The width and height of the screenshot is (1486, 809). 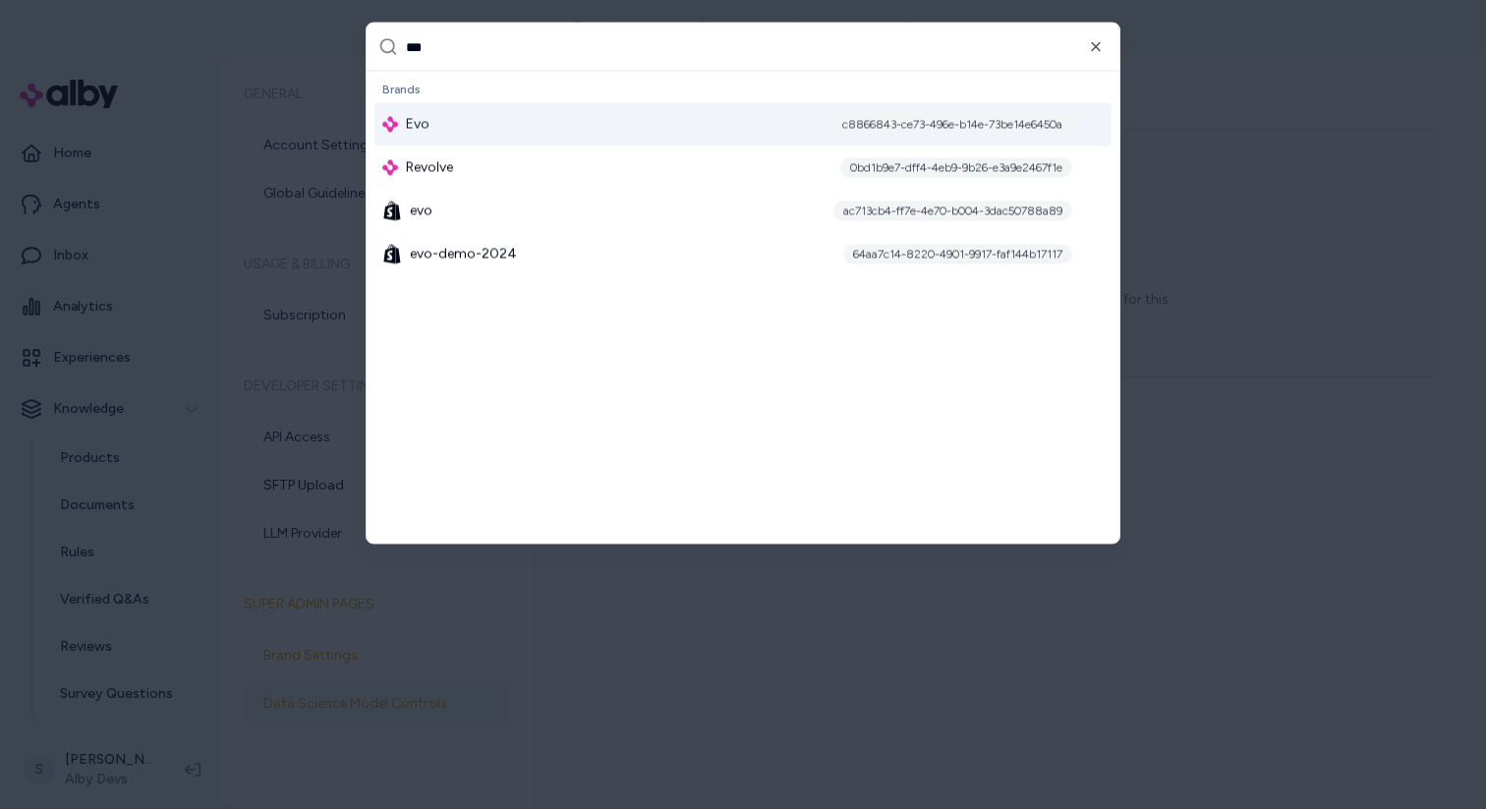 I want to click on div: 0bd1b9e7-dff4-4eb9-9b26-e3a9e2467f1e, so click(x=956, y=168).